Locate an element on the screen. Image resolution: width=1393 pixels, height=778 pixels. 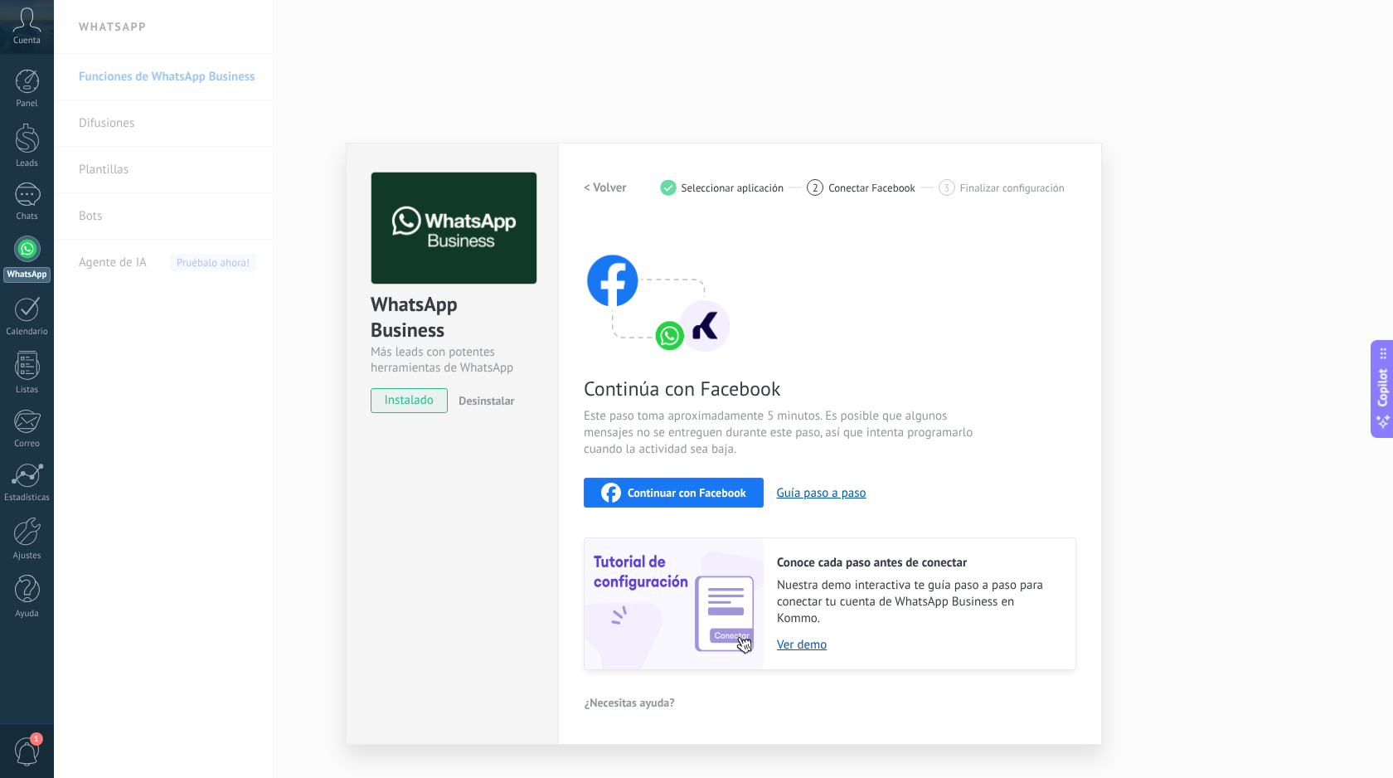
div: Panel is located at coordinates (27, 104).